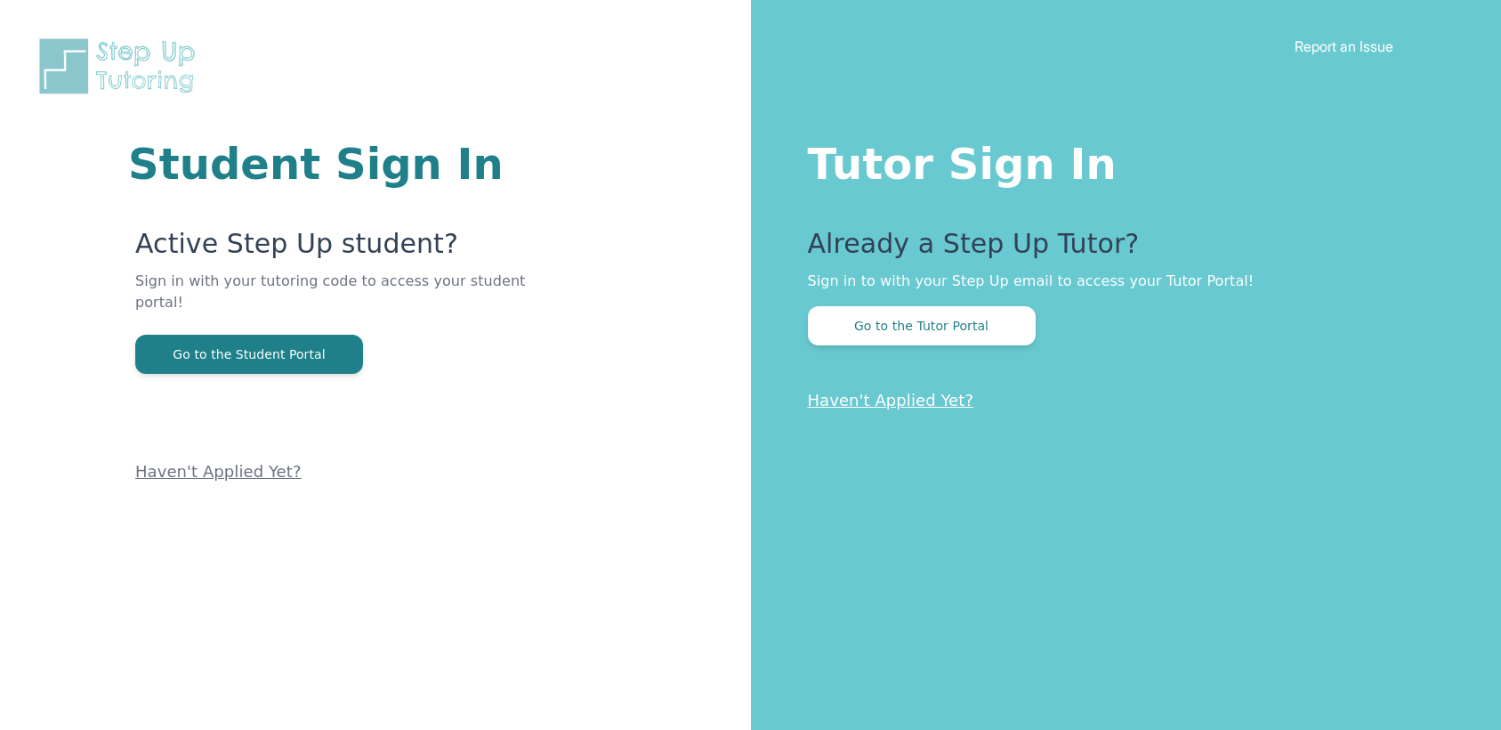  I want to click on button: Go to the Tutor Portal, so click(922, 326).